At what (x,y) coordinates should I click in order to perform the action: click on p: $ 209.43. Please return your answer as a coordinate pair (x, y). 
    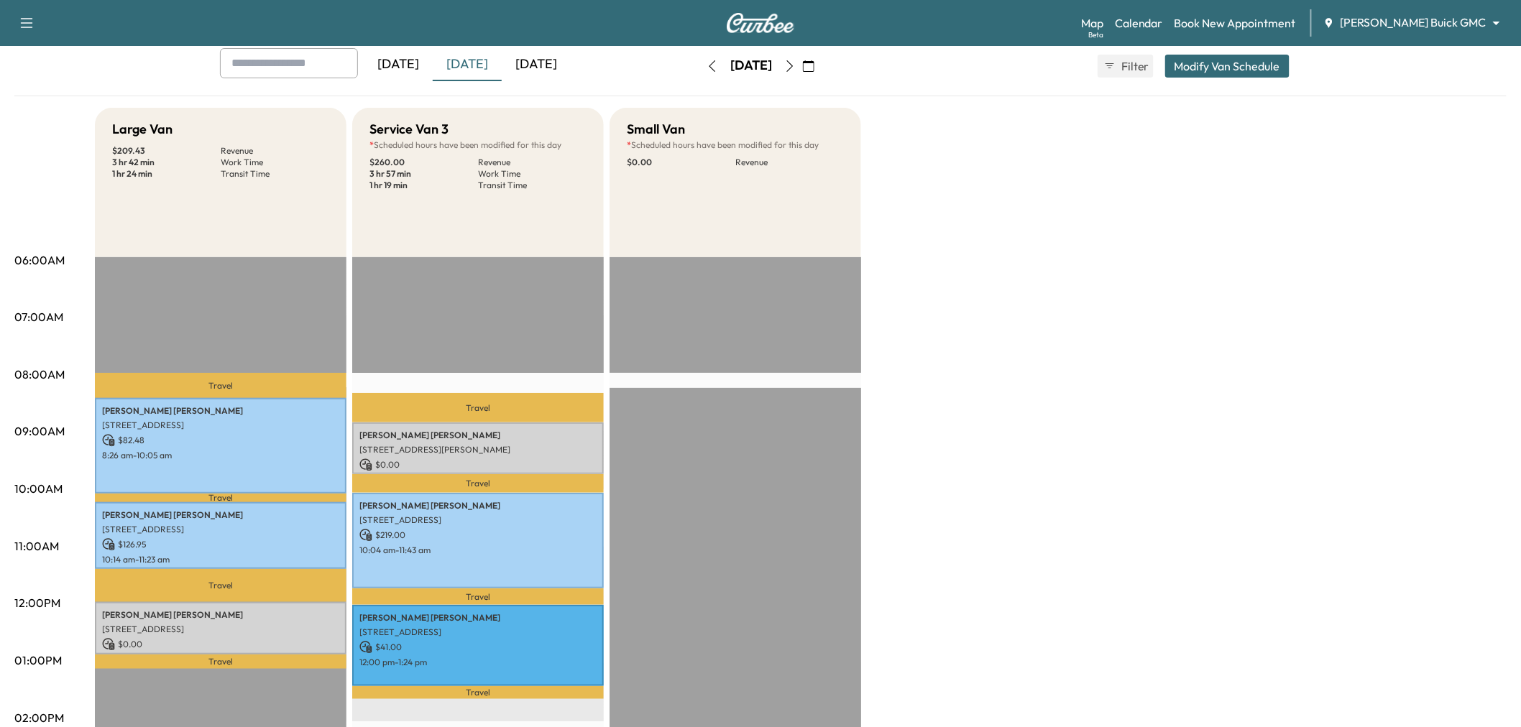
    Looking at the image, I should click on (166, 151).